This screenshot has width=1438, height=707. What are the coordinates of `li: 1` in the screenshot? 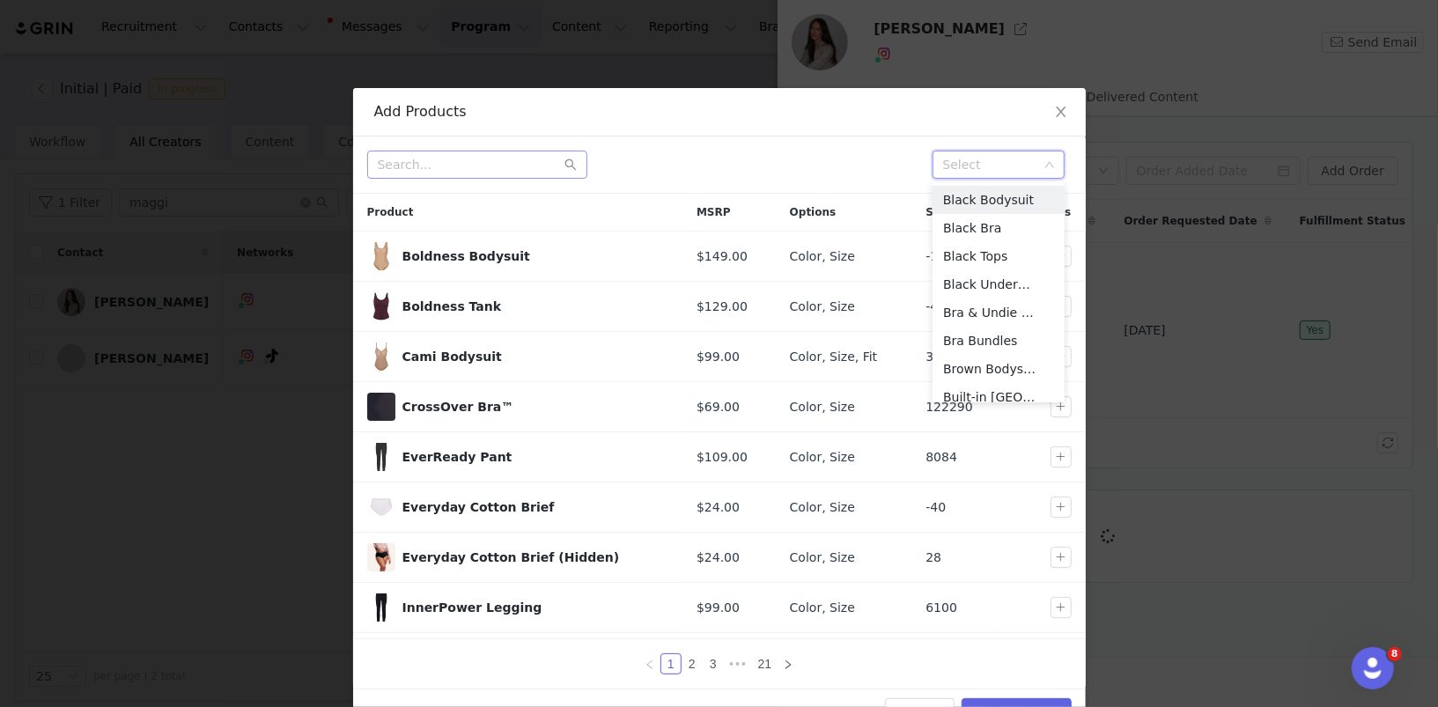 It's located at (671, 664).